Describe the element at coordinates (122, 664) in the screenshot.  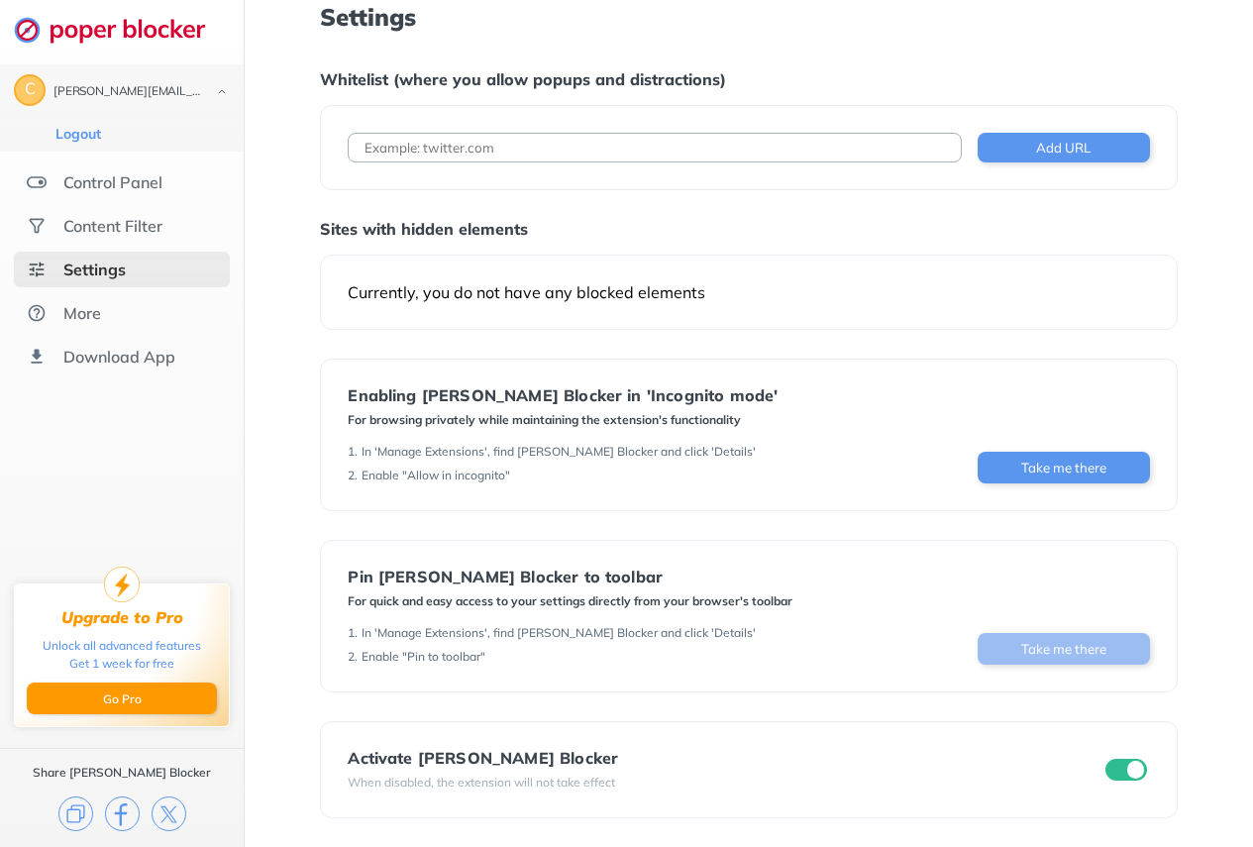
I see `div: Get 1 week for free` at that location.